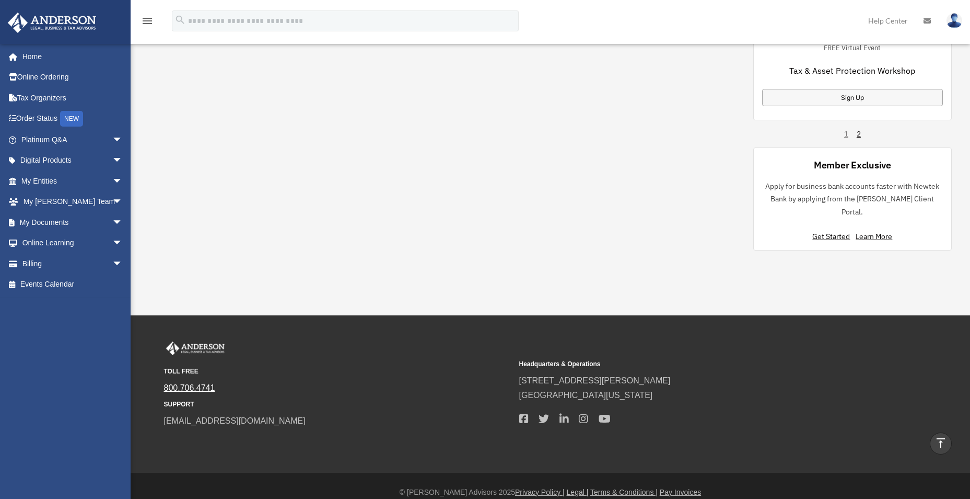 This screenshot has height=499, width=970. Describe the element at coordinates (73, 119) in the screenshot. I see `a: Order StatusNEW` at that location.